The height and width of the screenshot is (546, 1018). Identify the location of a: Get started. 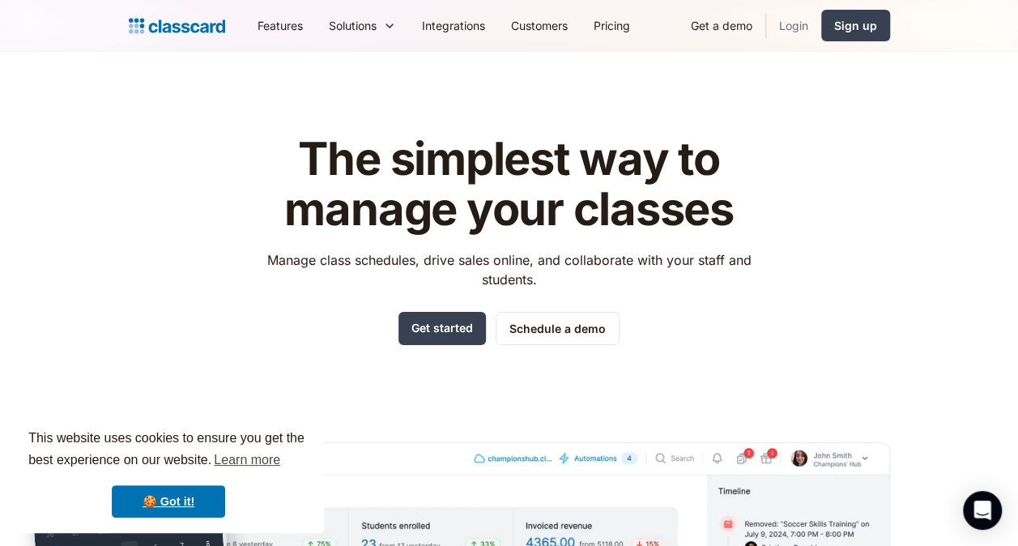
(442, 328).